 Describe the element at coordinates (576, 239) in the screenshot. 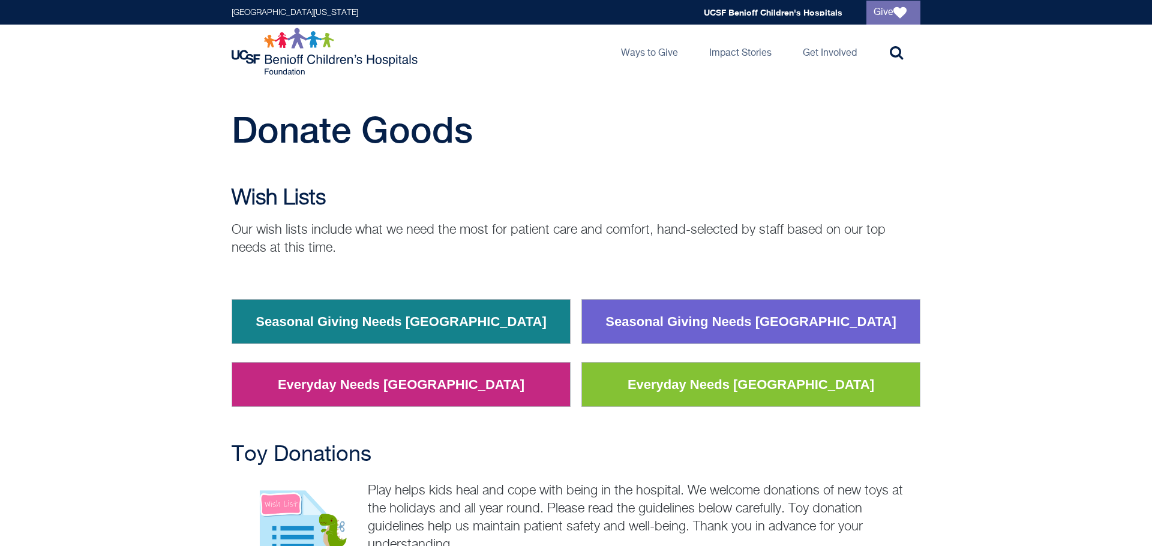

I see `p: Our wish lists include what we need the most for patient care and comfort, hand-selected by staff...` at that location.